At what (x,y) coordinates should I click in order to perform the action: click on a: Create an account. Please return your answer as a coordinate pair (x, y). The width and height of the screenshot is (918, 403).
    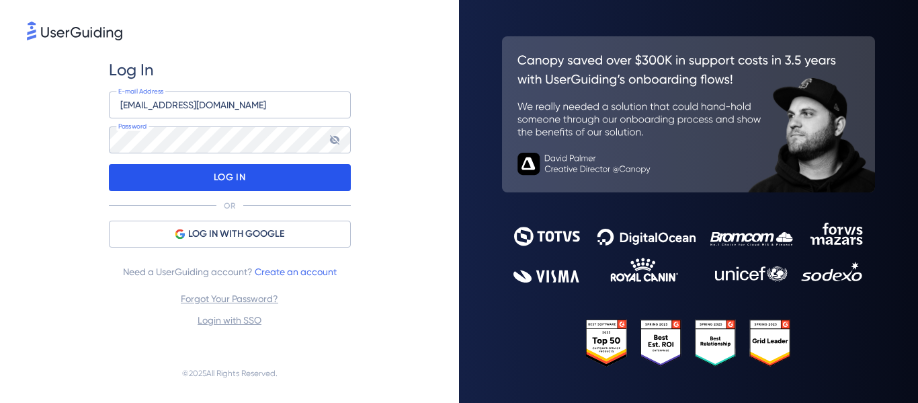
    Looking at the image, I should click on (296, 272).